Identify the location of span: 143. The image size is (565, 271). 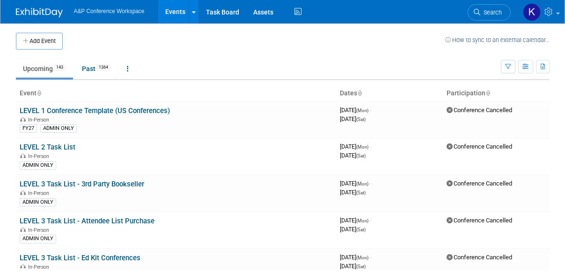
(59, 67).